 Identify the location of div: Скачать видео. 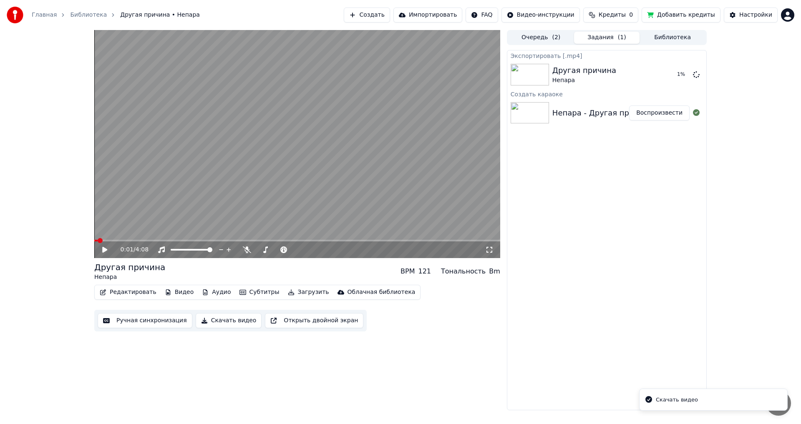
(676, 400).